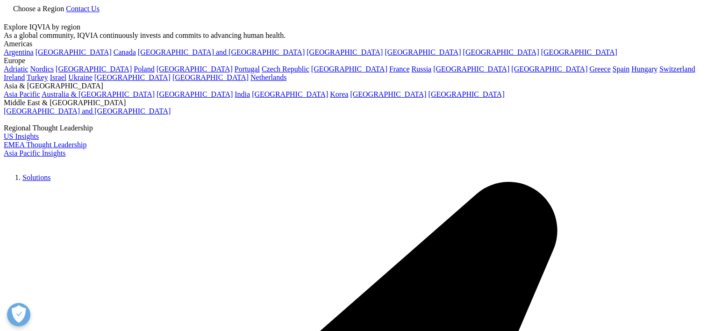 The image size is (707, 331). I want to click on a: Solutions, so click(36, 177).